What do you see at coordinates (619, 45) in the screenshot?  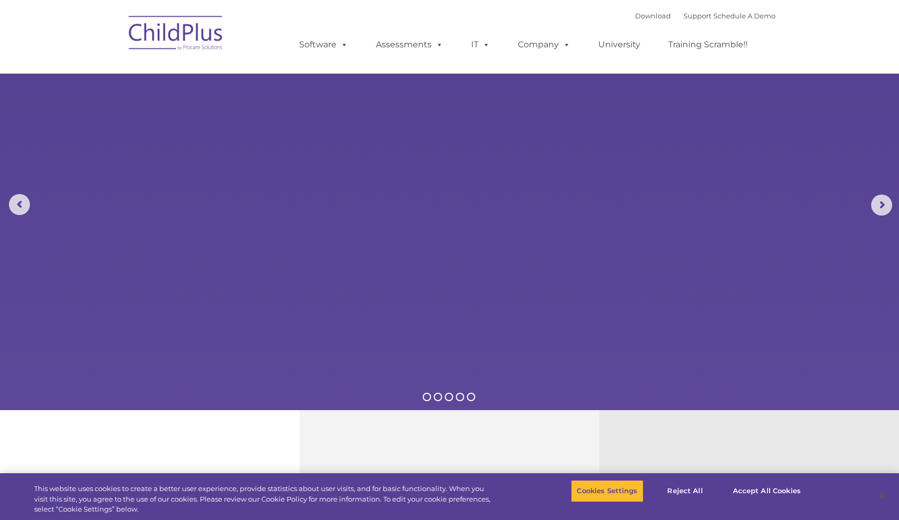 I see `a: University` at bounding box center [619, 45].